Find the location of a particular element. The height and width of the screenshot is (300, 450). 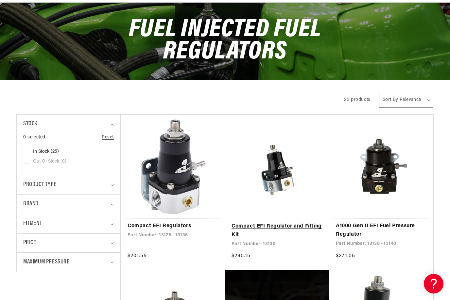

span: Fuel Injected Fuel Regulators is located at coordinates (225, 41).